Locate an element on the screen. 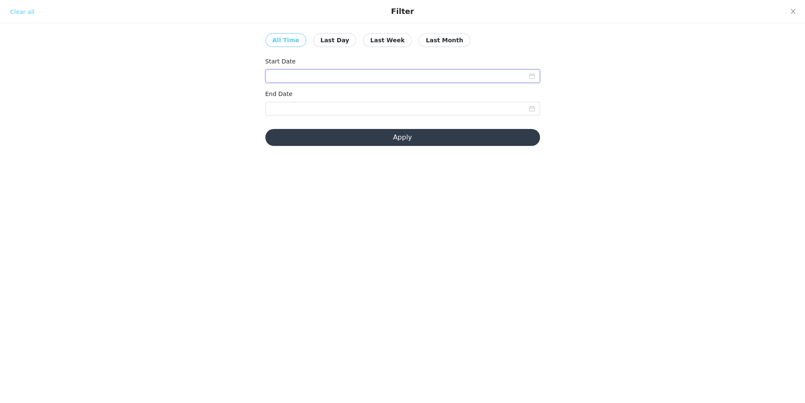 This screenshot has width=805, height=403. i: icon: close is located at coordinates (793, 11).